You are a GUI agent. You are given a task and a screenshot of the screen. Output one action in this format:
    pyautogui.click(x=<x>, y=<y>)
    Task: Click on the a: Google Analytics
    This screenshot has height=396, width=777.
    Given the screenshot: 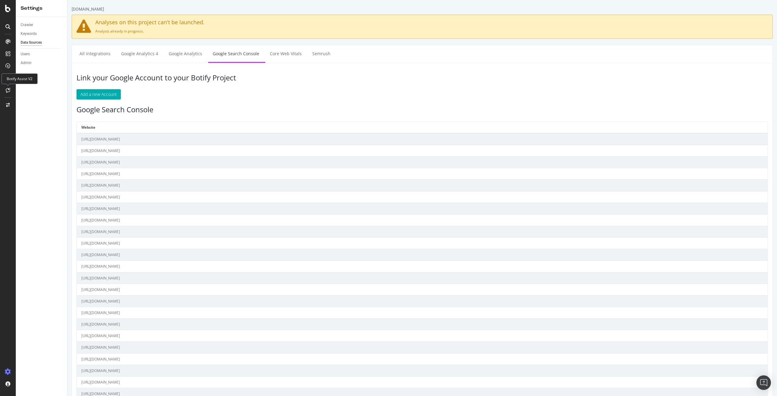 What is the action you would take?
    pyautogui.click(x=118, y=53)
    